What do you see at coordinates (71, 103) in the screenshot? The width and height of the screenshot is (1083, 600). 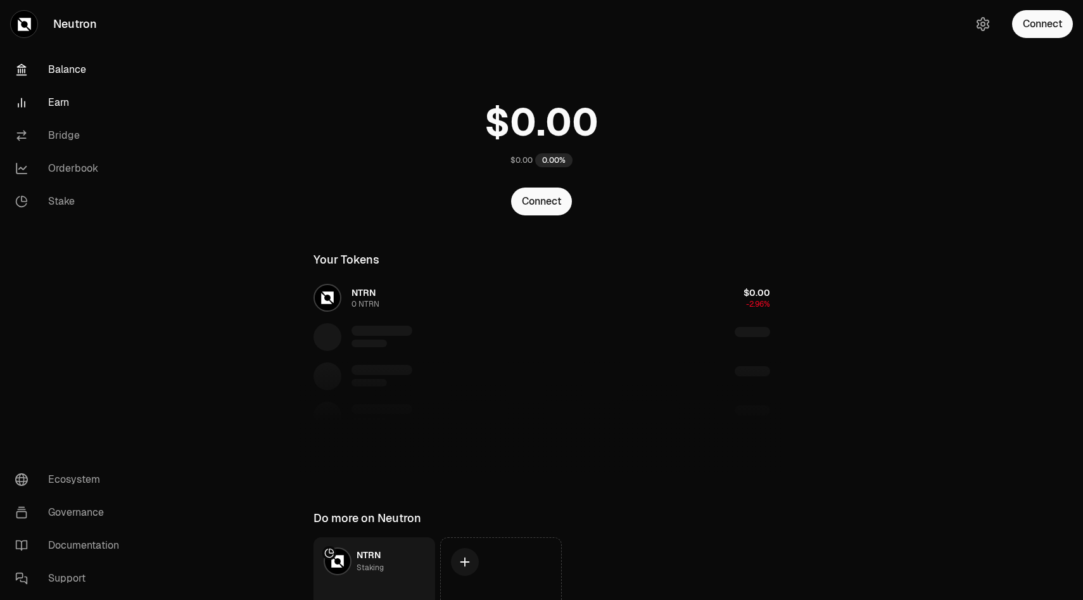 I see `a: Earn` at bounding box center [71, 103].